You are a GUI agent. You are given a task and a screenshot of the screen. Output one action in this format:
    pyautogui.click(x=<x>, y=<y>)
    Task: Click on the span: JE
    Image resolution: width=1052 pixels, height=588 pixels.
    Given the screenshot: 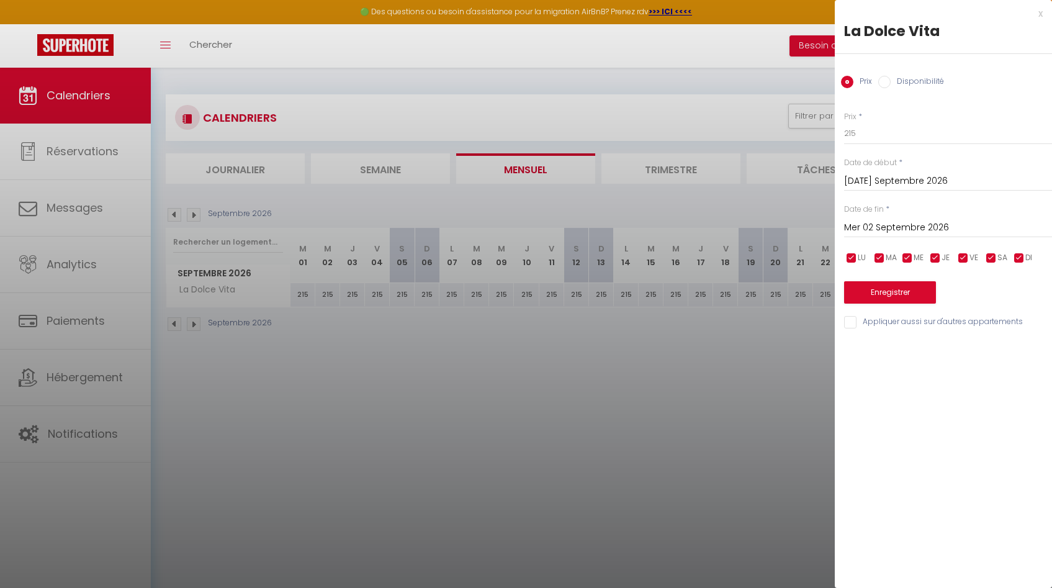 What is the action you would take?
    pyautogui.click(x=945, y=258)
    